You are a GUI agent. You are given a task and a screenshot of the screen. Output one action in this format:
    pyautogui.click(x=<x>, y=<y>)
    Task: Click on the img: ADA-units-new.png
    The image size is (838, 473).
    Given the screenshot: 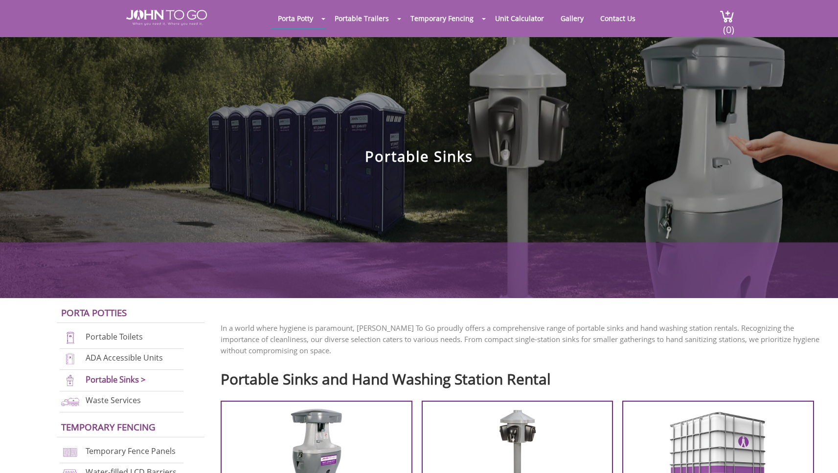 What is the action you would take?
    pyautogui.click(x=70, y=359)
    